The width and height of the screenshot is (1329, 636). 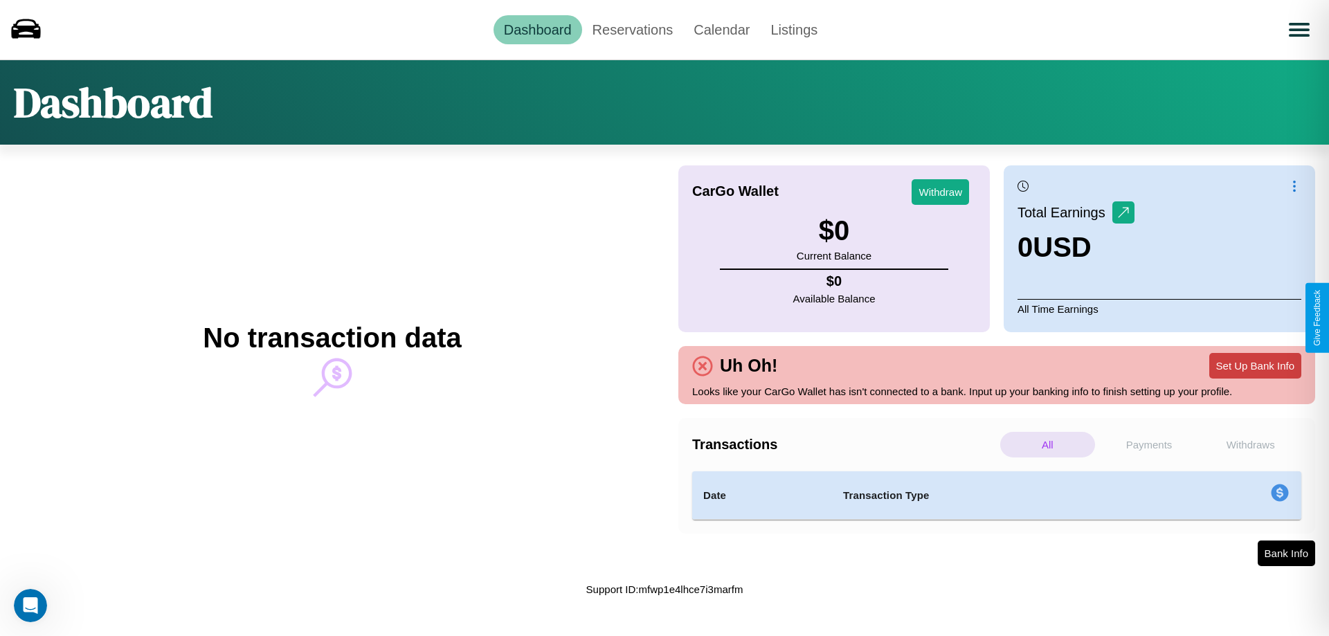 I want to click on p: Payments, so click(x=1149, y=444).